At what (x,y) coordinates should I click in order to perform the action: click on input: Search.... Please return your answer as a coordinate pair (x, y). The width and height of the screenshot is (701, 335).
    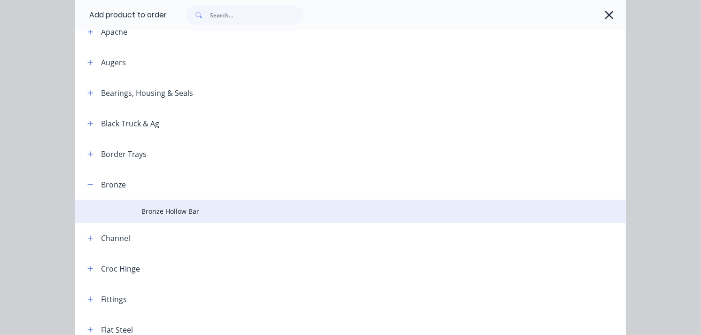
    Looking at the image, I should click on (256, 15).